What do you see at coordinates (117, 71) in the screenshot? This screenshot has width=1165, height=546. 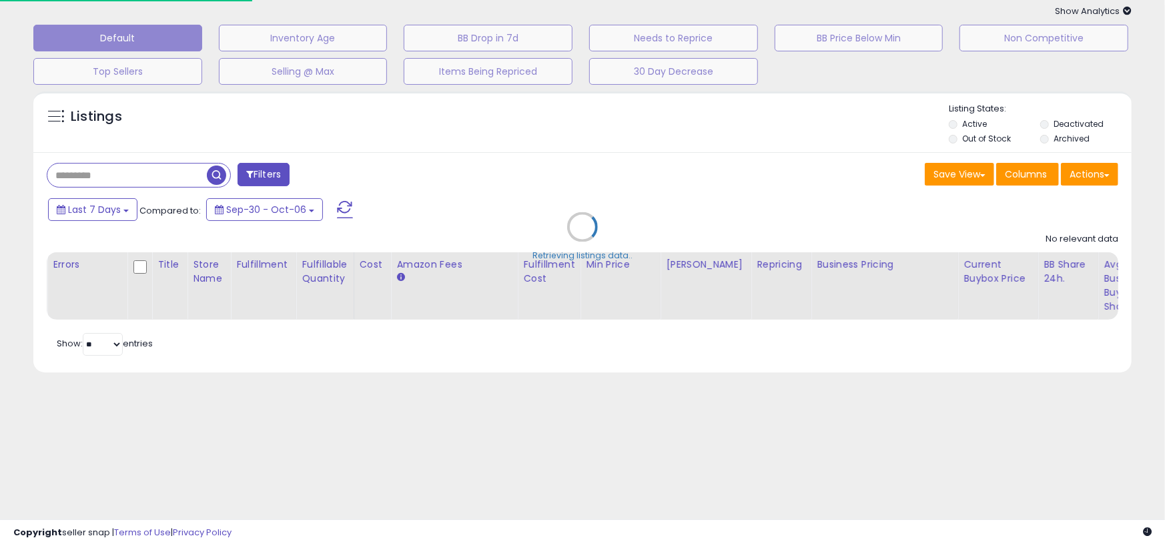 I see `button: Top Sellers` at bounding box center [117, 71].